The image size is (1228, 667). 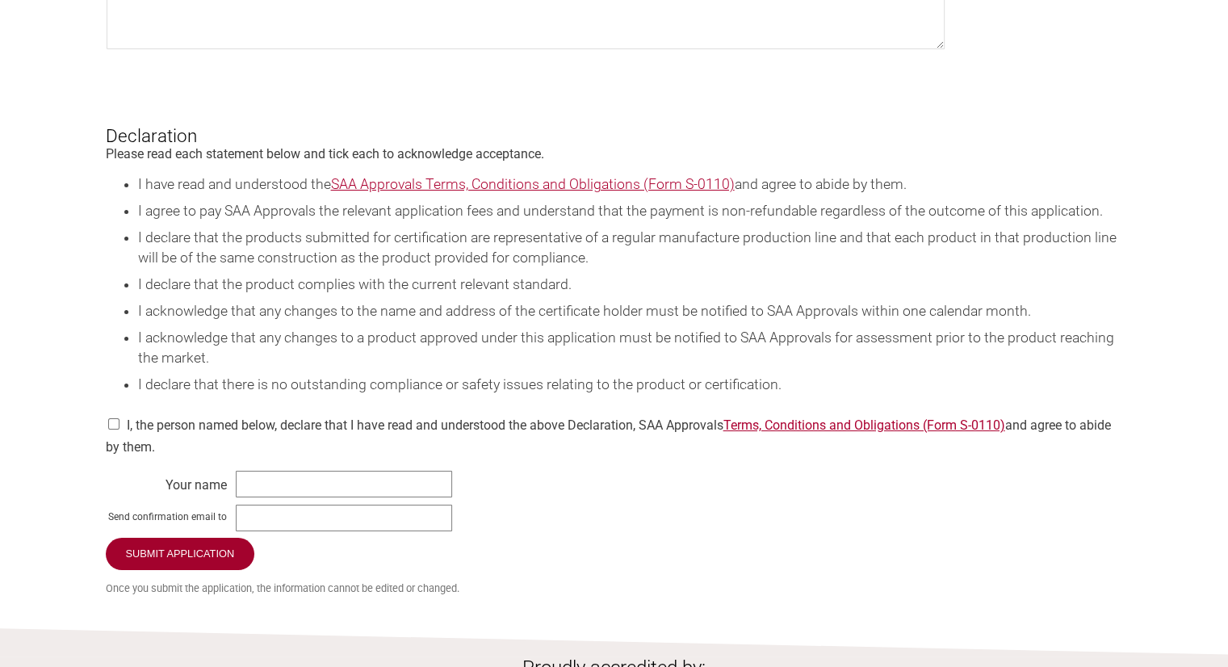 What do you see at coordinates (615, 431) in the screenshot?
I see `div: I, the person named below, declare that I have read and understood the above Declaration, SAA App...` at bounding box center [615, 431].